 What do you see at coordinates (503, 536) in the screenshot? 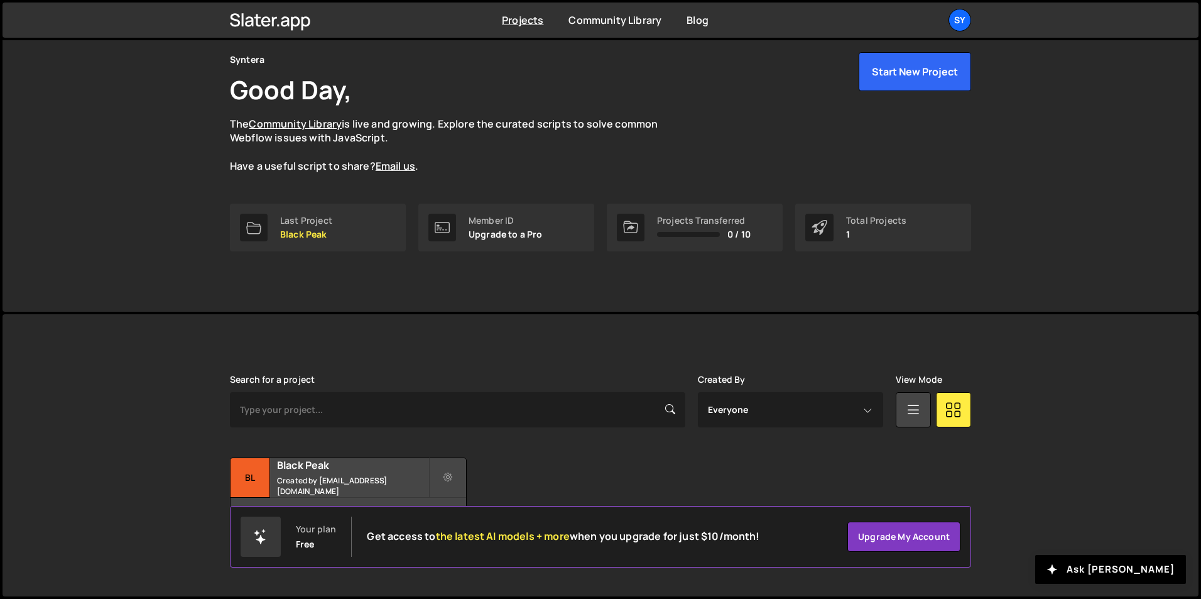
I see `span: the latest AI models + more` at bounding box center [503, 536].